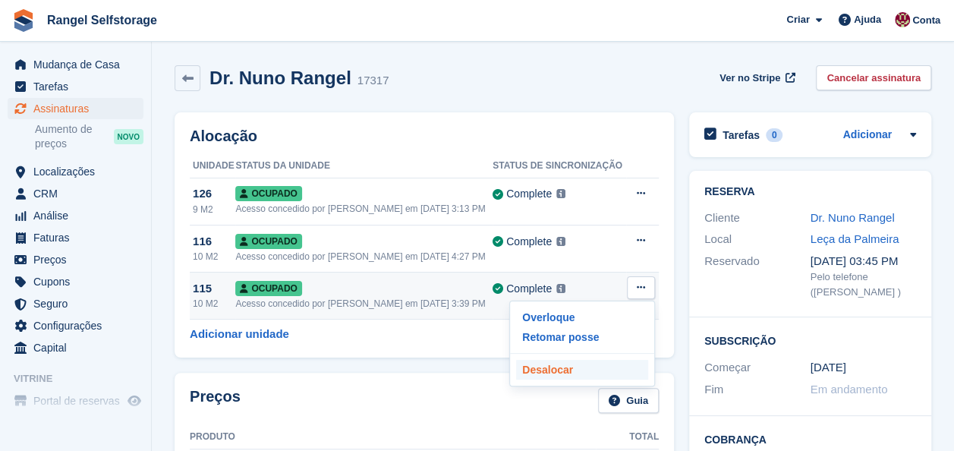  I want to click on div: Começar, so click(758, 367).